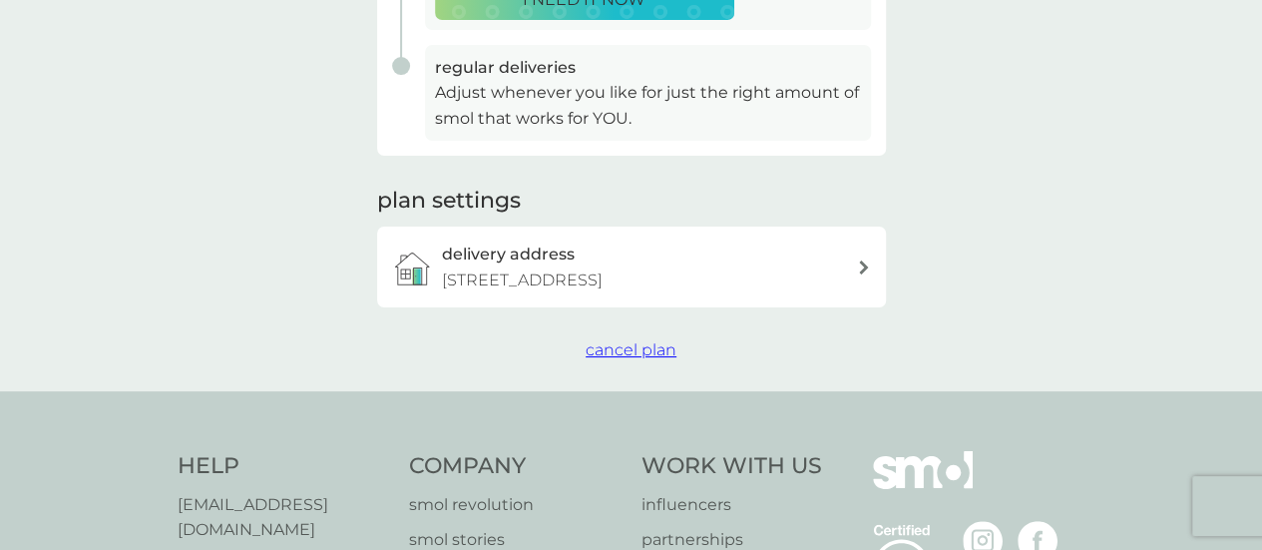 The height and width of the screenshot is (550, 1262). What do you see at coordinates (631, 349) in the screenshot?
I see `span: cancel plan` at bounding box center [631, 349].